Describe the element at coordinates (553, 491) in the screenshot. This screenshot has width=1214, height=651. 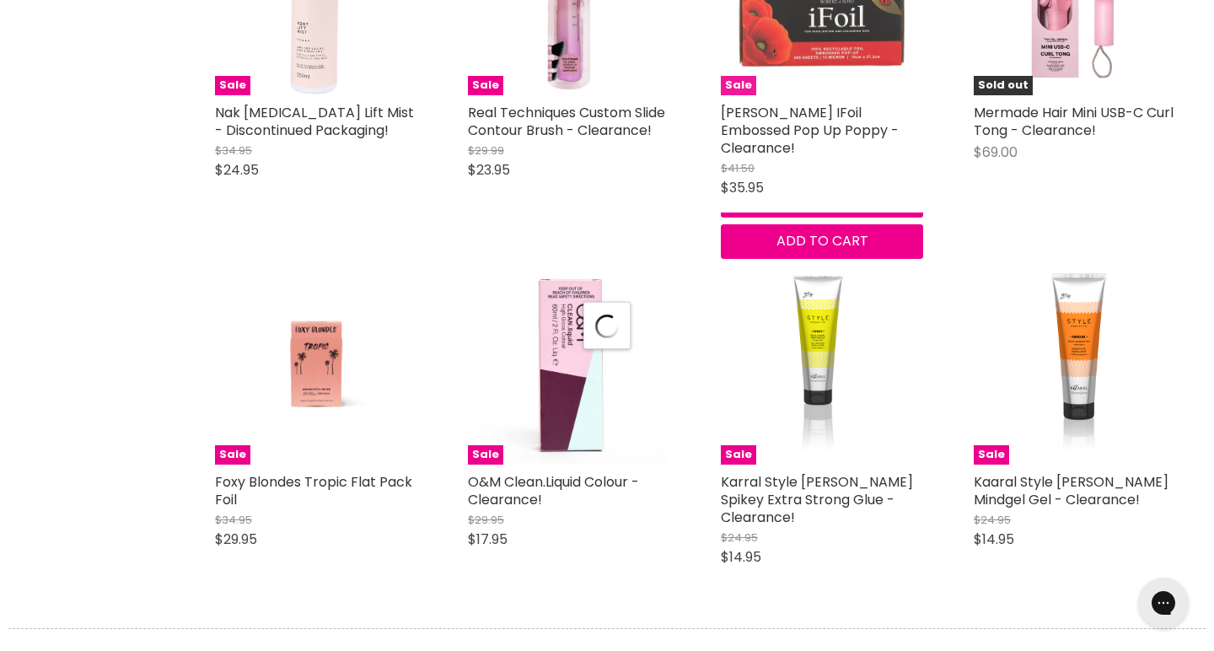
I see `a: O&M Clean.Liquid Colour - Clearance!` at that location.